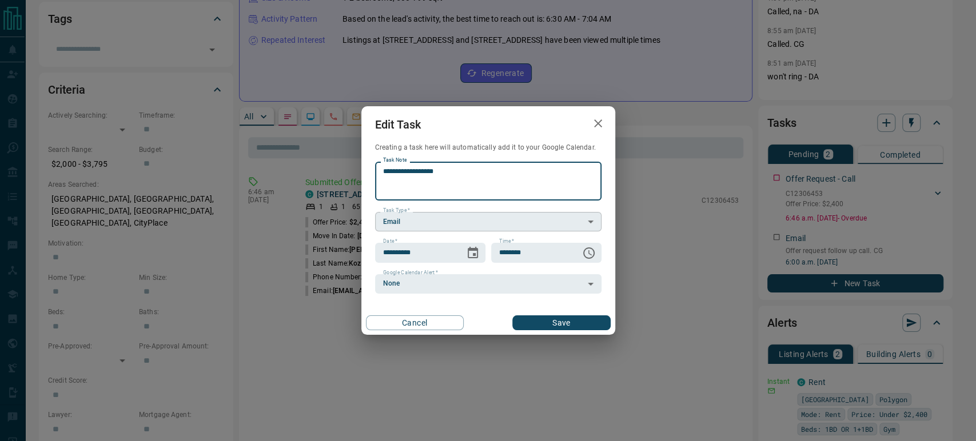  What do you see at coordinates (390, 241) in the screenshot?
I see `label: Date` at bounding box center [390, 241].